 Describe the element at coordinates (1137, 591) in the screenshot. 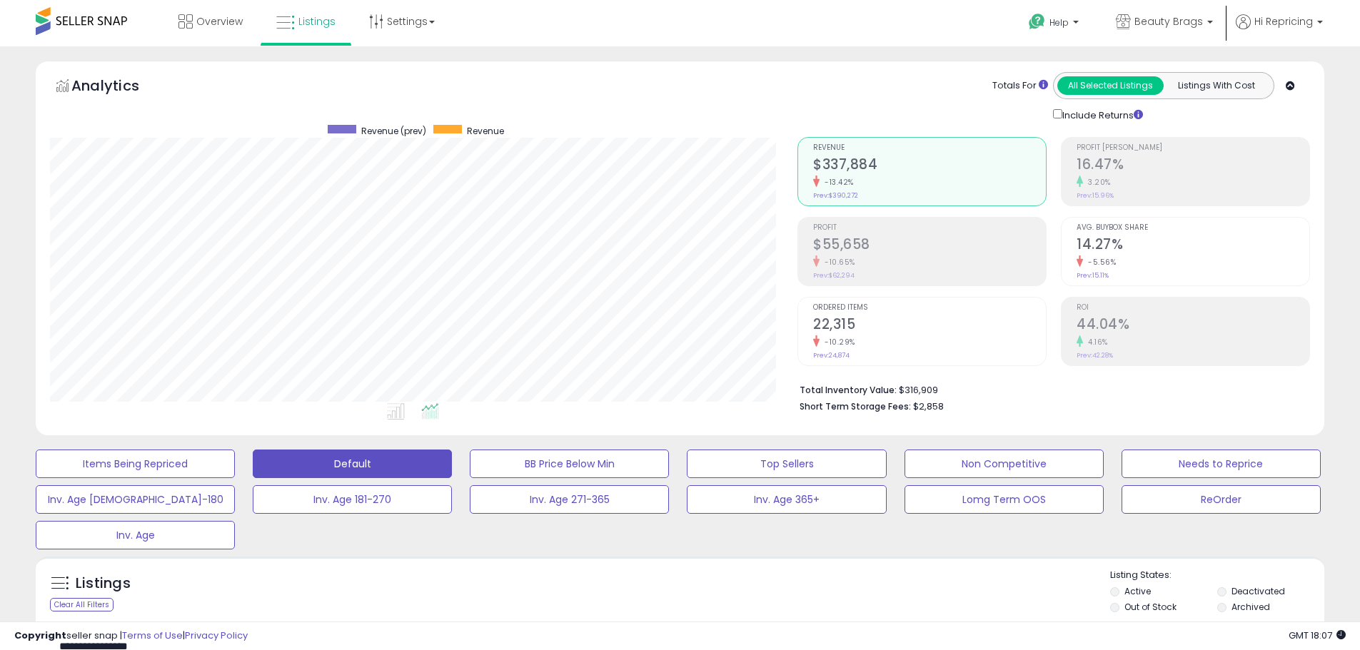

I see `label: Active` at that location.